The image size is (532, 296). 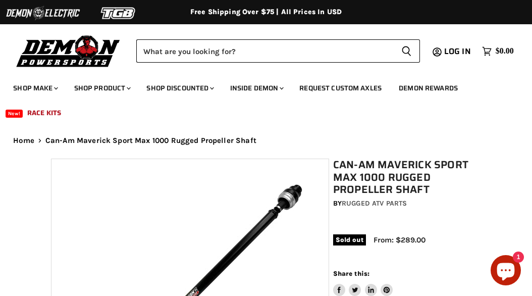 I want to click on span: New!, so click(x=14, y=114).